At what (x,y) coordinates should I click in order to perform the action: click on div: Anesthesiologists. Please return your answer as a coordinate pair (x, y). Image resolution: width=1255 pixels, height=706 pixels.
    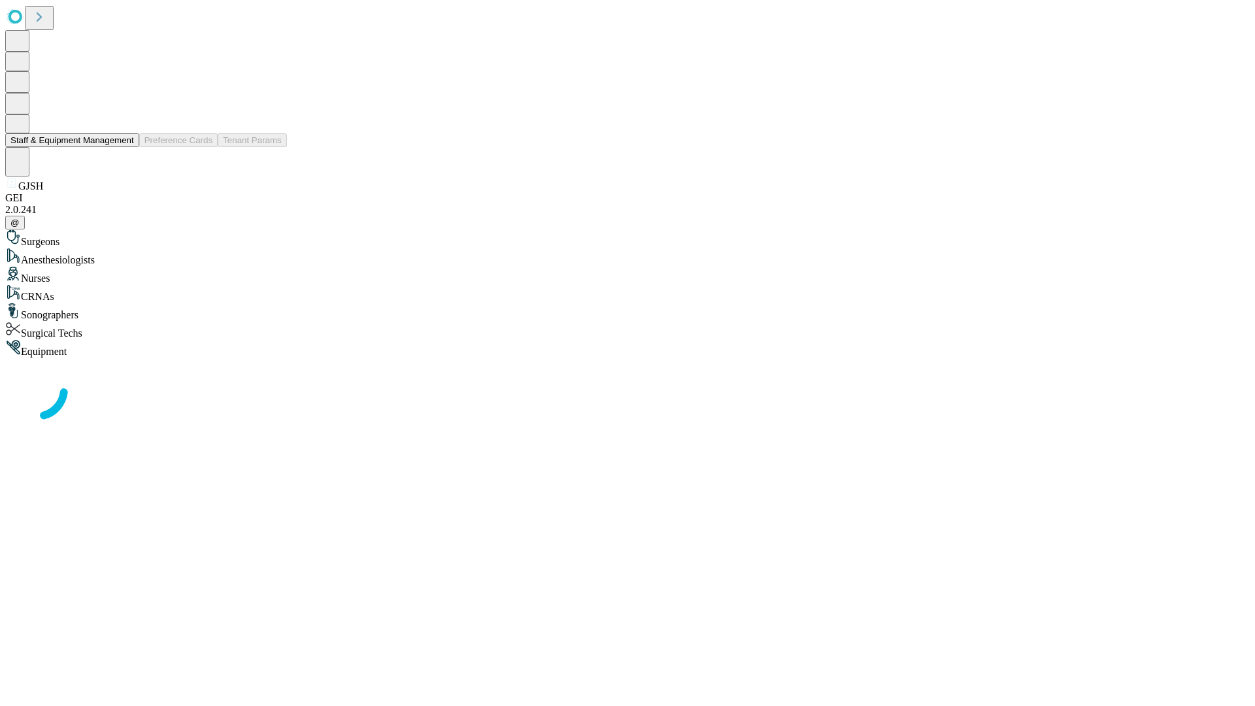
    Looking at the image, I should click on (627, 257).